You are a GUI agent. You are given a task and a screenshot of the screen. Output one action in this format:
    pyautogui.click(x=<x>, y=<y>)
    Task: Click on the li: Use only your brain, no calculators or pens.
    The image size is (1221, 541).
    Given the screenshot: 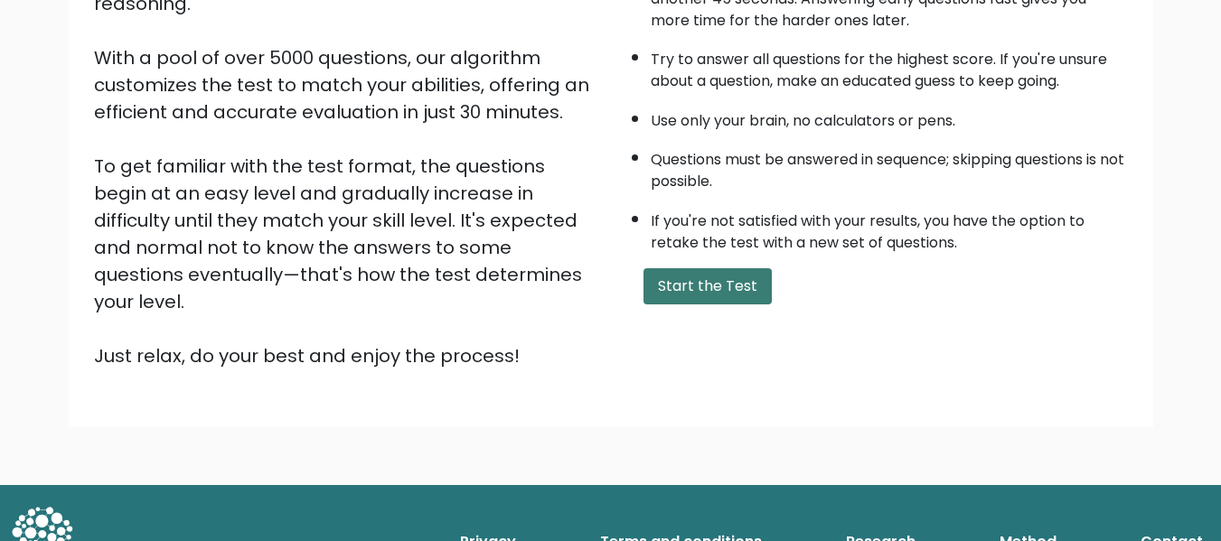 What is the action you would take?
    pyautogui.click(x=889, y=117)
    